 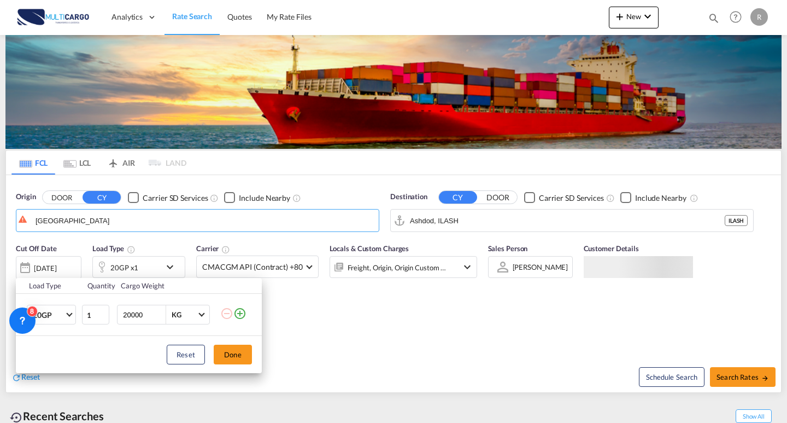 What do you see at coordinates (48, 285) in the screenshot?
I see `th: Load Type` at bounding box center [48, 285].